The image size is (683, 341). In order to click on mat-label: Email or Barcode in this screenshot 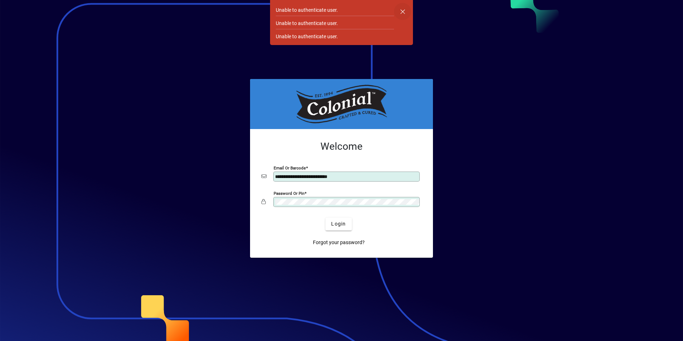, I will do `click(290, 167)`.